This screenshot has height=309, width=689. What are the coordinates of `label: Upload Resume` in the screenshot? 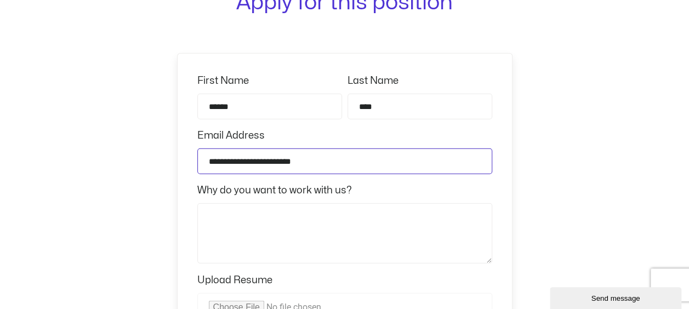 It's located at (235, 283).